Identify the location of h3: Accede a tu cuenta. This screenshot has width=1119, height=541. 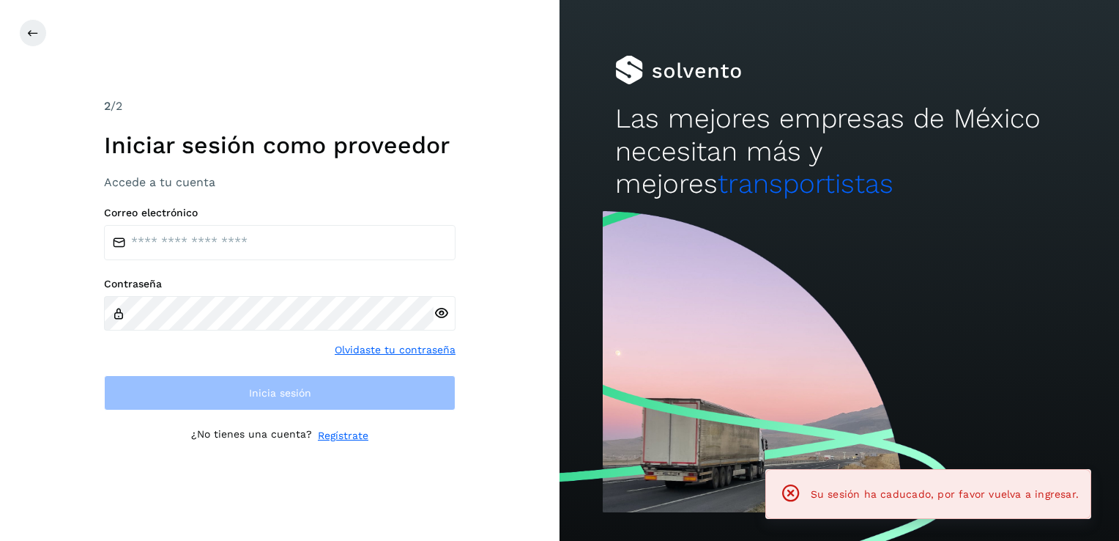
(280, 182).